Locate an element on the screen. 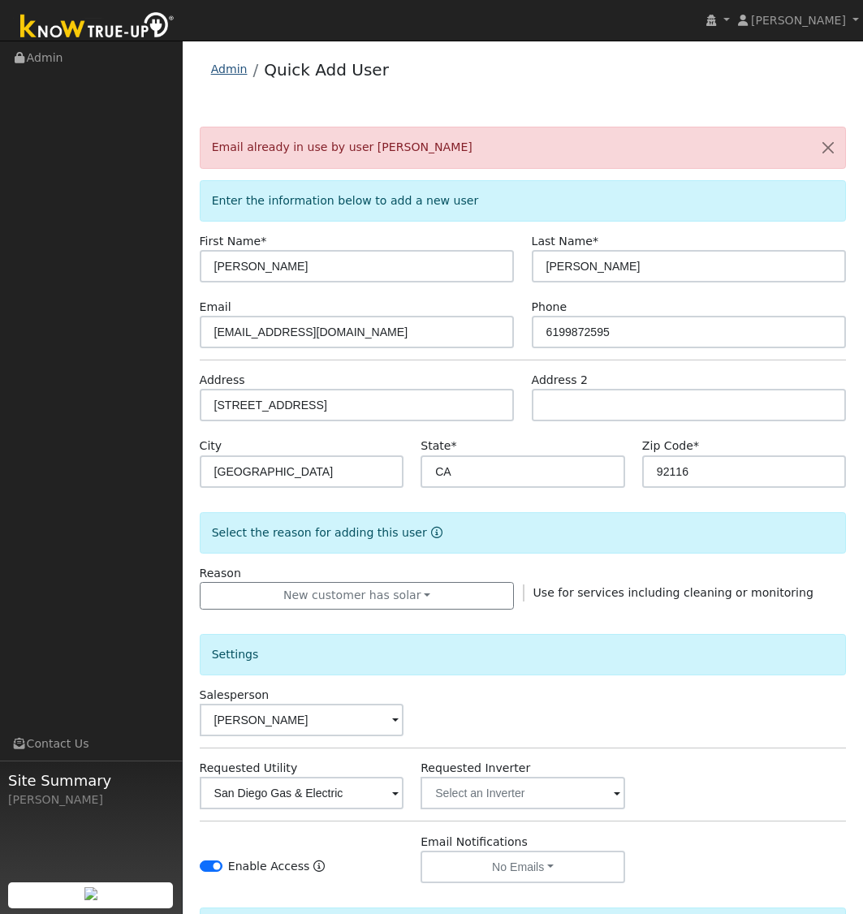 The image size is (863, 914). a: Reason for new user is located at coordinates (434, 533).